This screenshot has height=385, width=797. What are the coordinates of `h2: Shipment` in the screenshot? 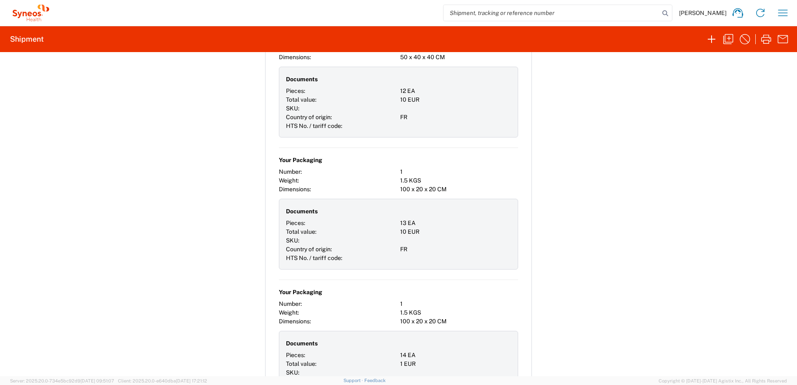 It's located at (27, 39).